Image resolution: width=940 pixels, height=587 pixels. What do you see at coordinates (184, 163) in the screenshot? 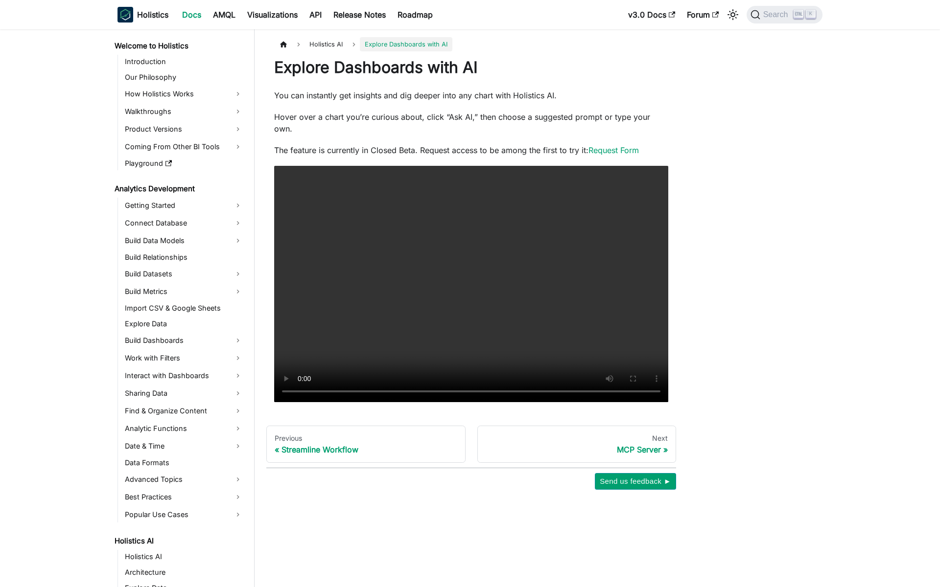
I see `a: Playground` at bounding box center [184, 163].